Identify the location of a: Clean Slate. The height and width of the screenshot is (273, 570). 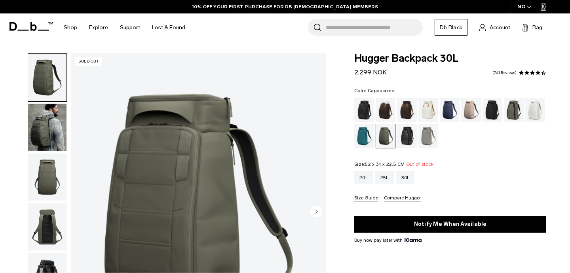
(535, 110).